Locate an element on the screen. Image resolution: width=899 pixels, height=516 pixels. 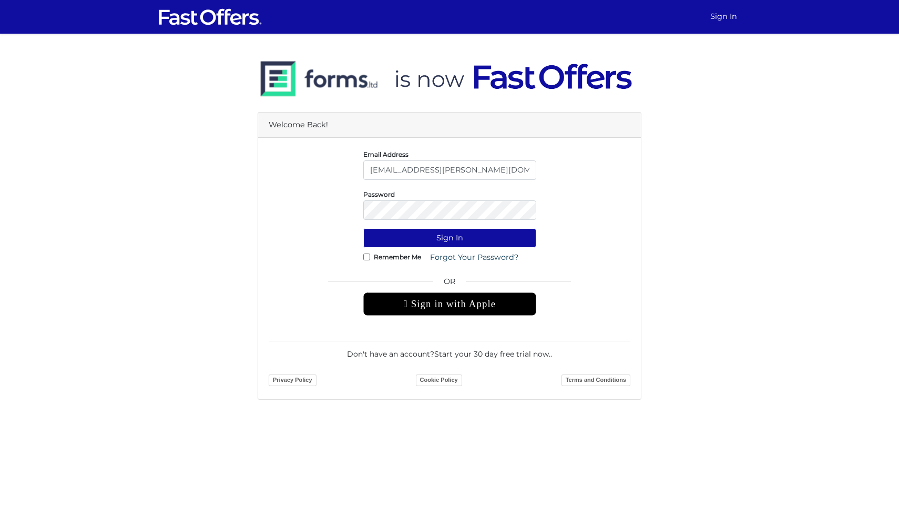
div: Don't have an account? . is located at coordinates (450, 350).